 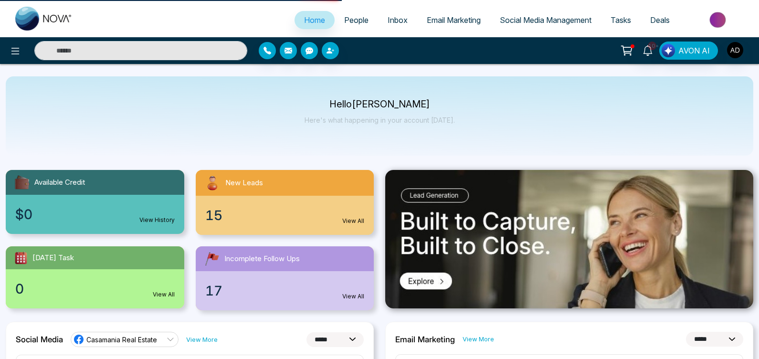 I want to click on span: Incomplete Follow Ups, so click(x=262, y=259).